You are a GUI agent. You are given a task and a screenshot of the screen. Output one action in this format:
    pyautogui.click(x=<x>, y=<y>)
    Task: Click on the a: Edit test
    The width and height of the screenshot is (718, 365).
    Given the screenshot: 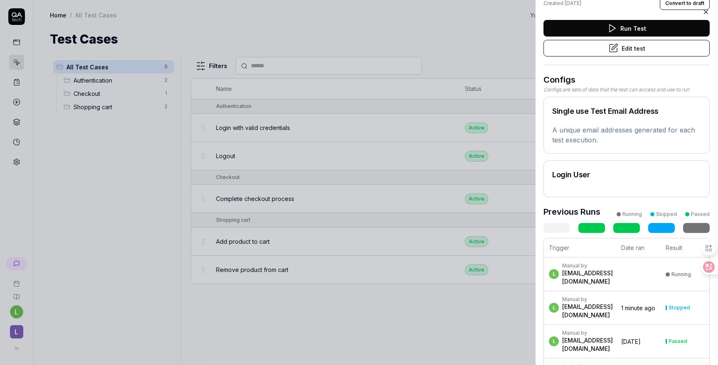 What is the action you would take?
    pyautogui.click(x=626, y=48)
    